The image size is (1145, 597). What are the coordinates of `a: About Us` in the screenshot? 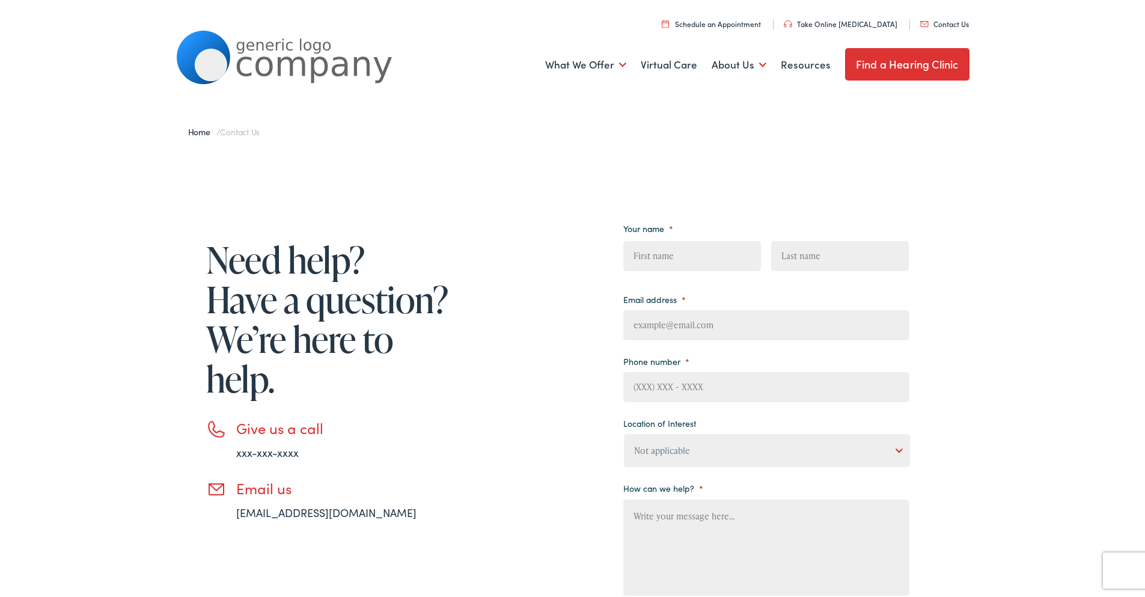 It's located at (739, 65).